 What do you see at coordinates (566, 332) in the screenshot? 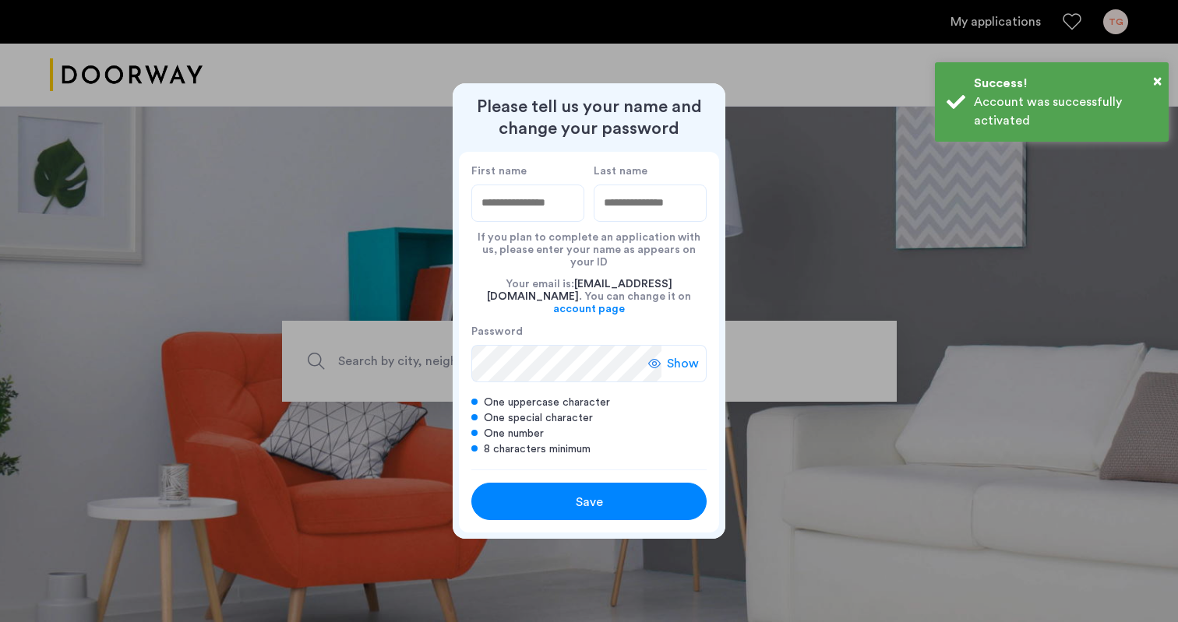
I see `label: Password` at bounding box center [566, 332].